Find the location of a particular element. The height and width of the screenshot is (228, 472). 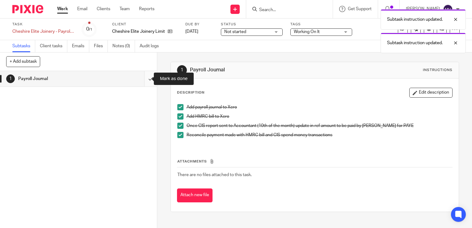

p: Once CIS report sent to Accountant (10th of the month) update in ref amount to be paid by [PERSON... is located at coordinates (320, 126).